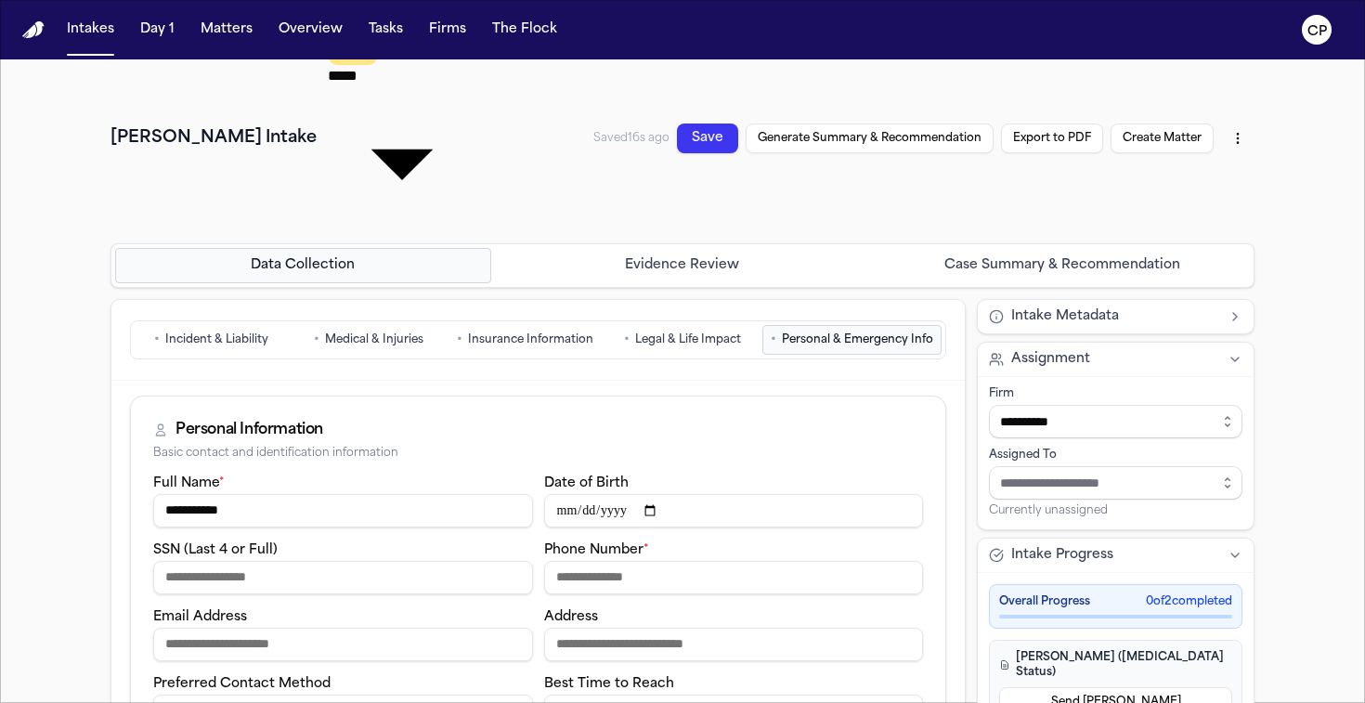  Describe the element at coordinates (227, 30) in the screenshot. I see `a: Matters` at that location.